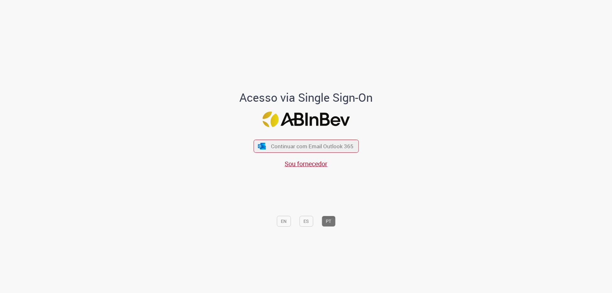 This screenshot has height=293, width=612. What do you see at coordinates (306, 97) in the screenshot?
I see `h1: Acesso via Single Sign-On` at bounding box center [306, 97].